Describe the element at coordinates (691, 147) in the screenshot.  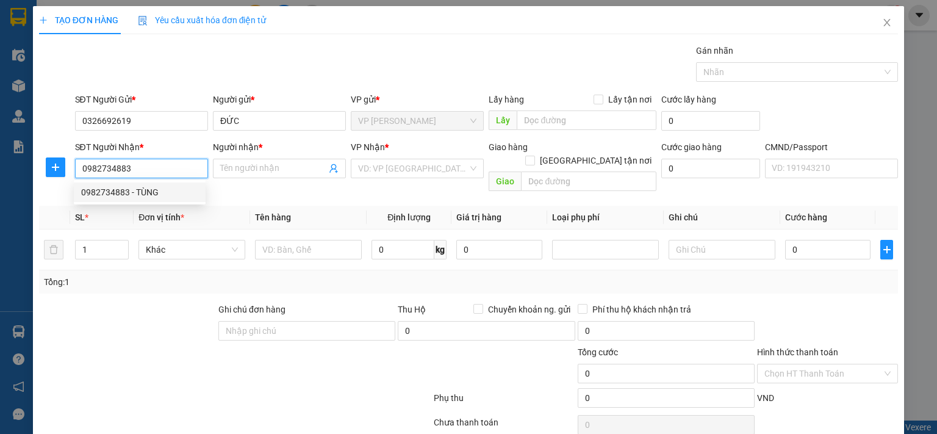
I see `label: Cước giao hàng` at that location.